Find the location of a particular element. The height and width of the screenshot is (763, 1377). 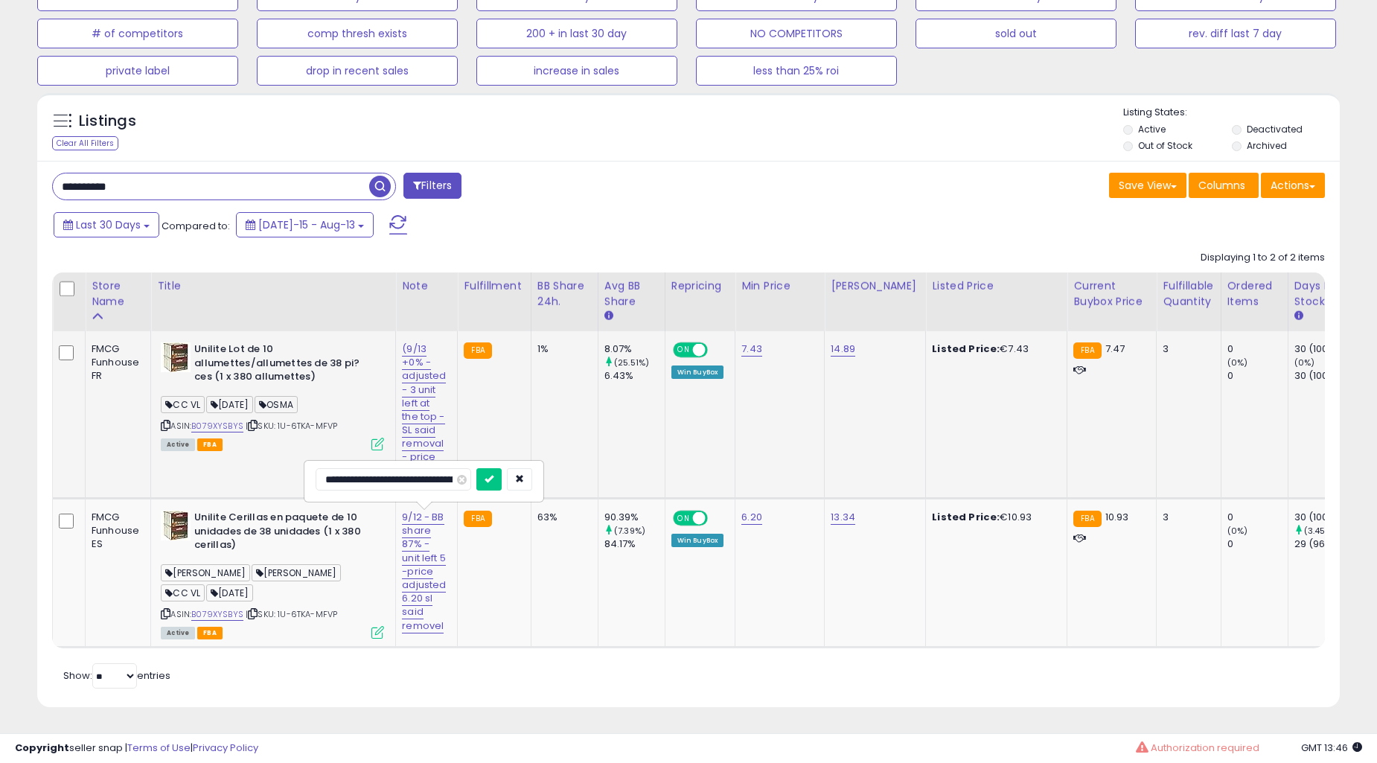

div: 6.43% is located at coordinates (634, 376).